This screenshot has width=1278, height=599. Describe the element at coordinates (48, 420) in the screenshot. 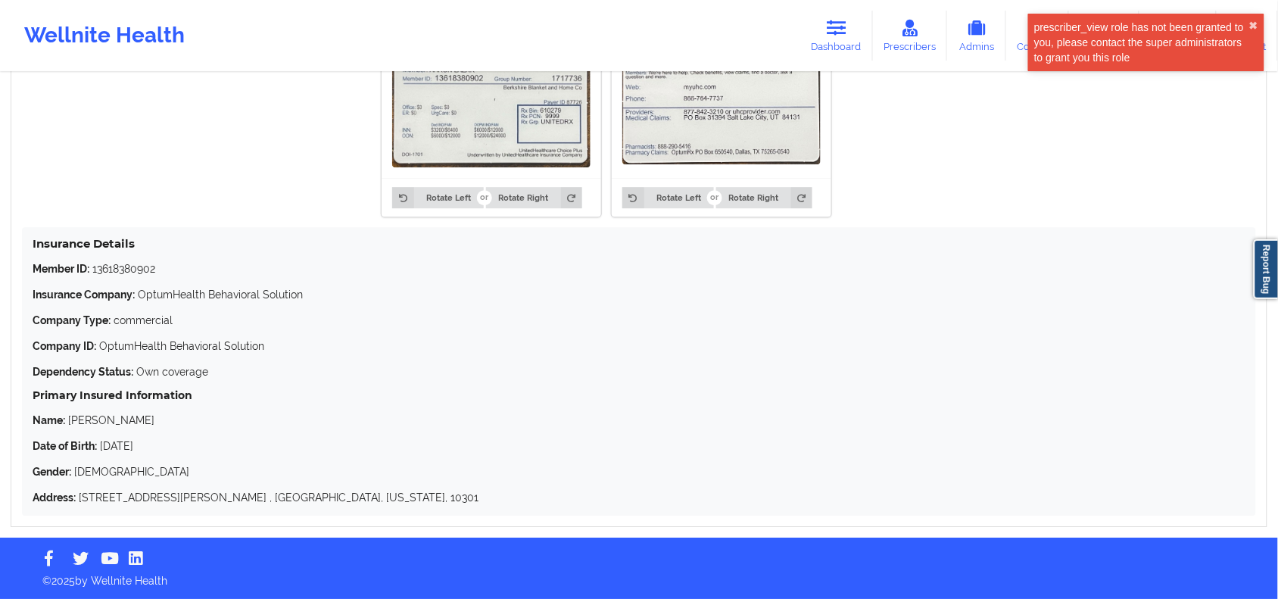

I see `strong: Name:` at that location.